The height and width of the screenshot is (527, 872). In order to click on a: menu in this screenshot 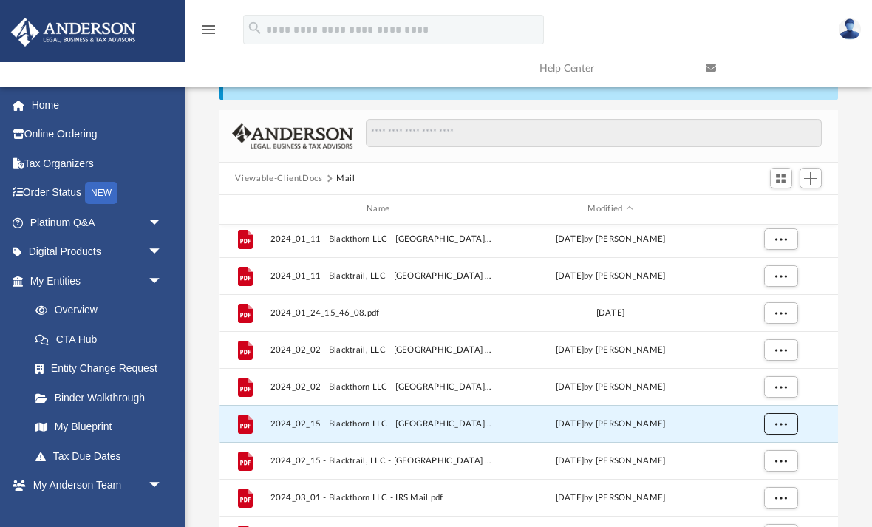, I will do `click(208, 33)`.